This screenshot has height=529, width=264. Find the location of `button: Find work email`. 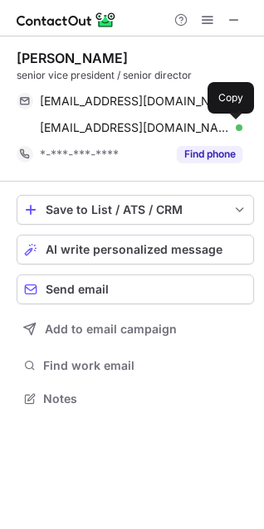

button: Find work email is located at coordinates (135, 366).